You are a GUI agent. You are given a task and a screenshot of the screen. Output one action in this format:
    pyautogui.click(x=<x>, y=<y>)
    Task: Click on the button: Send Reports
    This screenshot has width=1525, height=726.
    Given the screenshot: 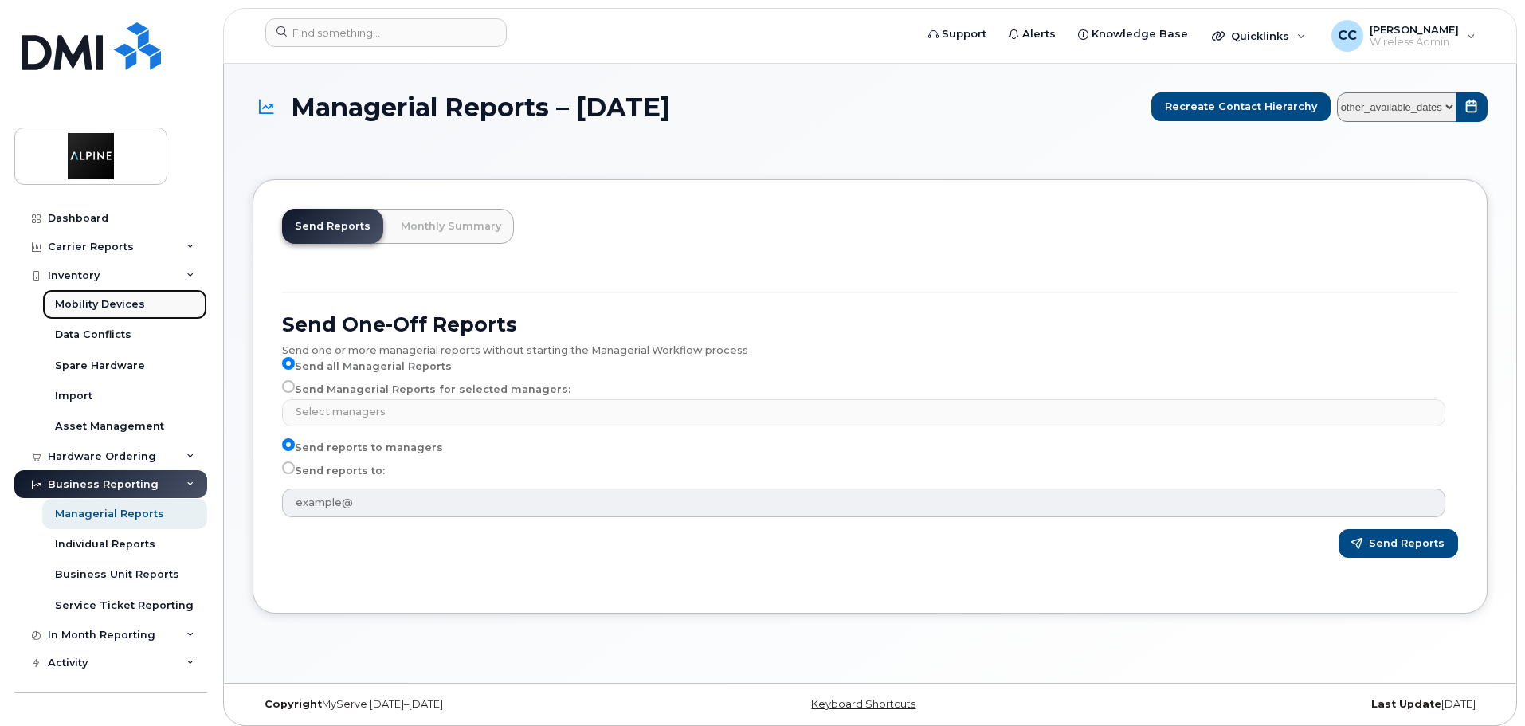 What is the action you would take?
    pyautogui.click(x=1398, y=543)
    